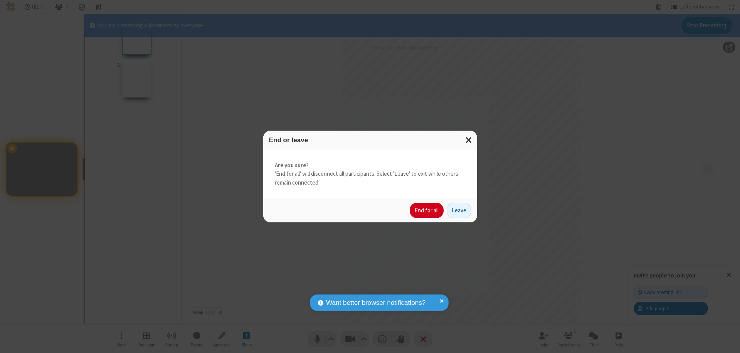  I want to click on button: Leave, so click(459, 210).